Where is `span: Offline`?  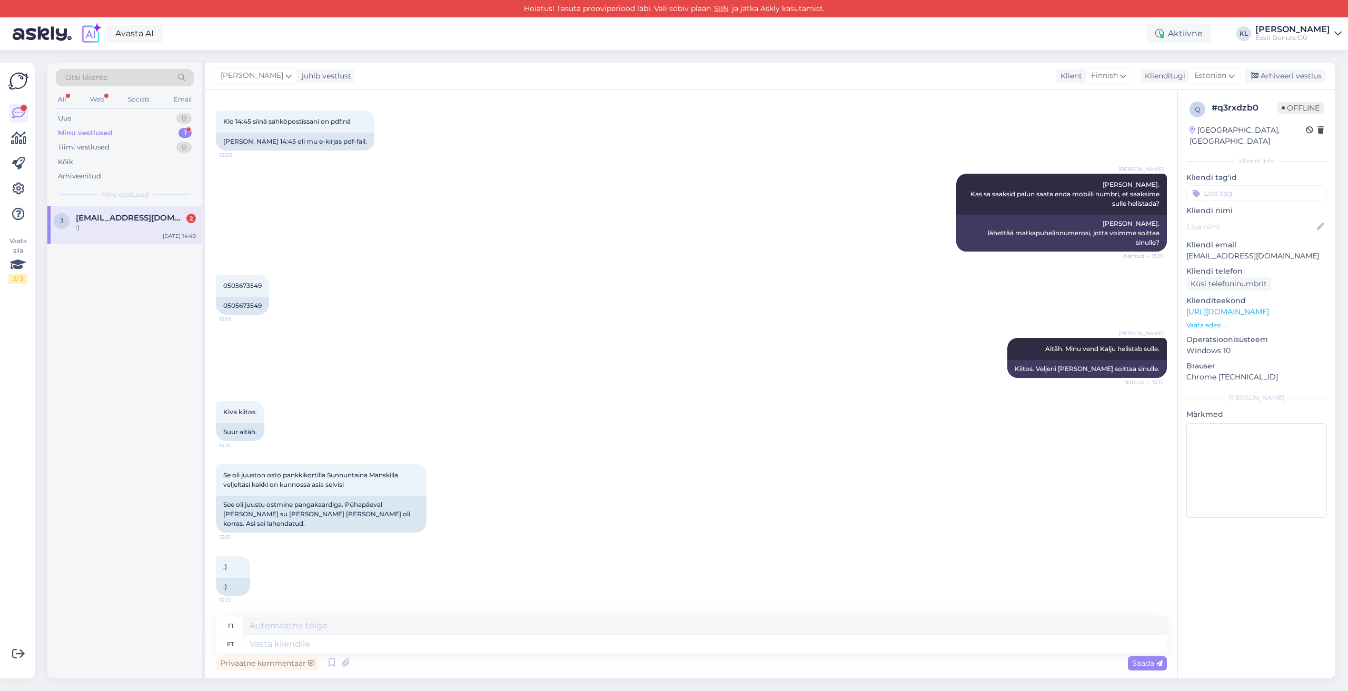 span: Offline is located at coordinates (1300, 108).